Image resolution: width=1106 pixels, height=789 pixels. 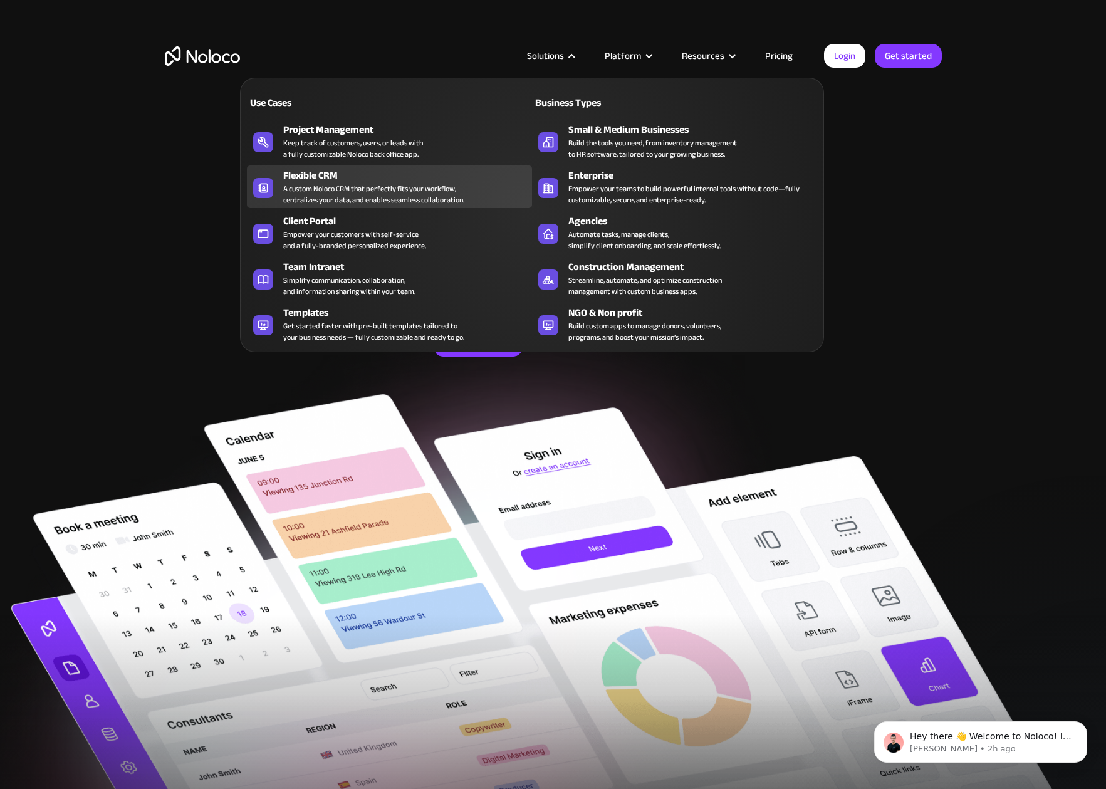 I want to click on div: Small & Medium Businesses, so click(x=696, y=130).